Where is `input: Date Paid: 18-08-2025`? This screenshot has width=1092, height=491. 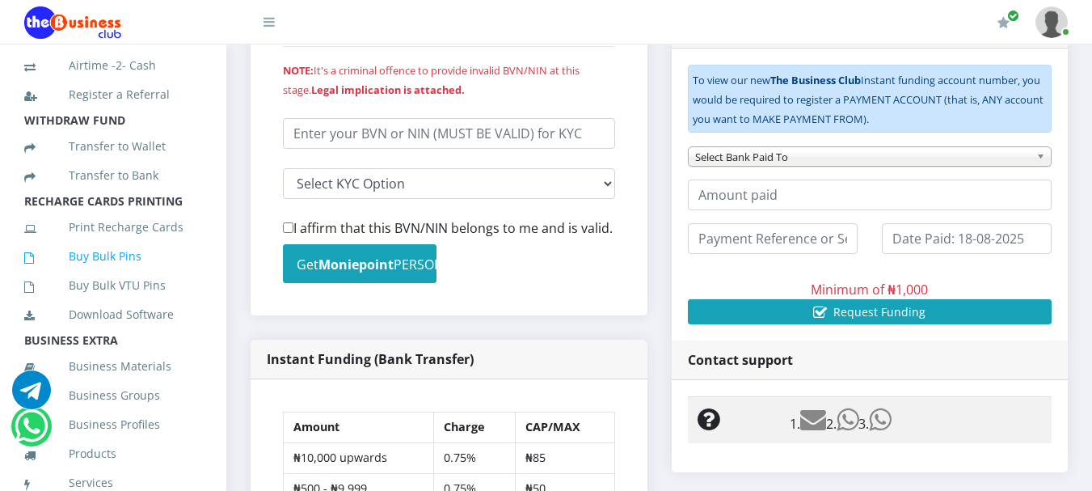
input: Date Paid: 18-08-2025 is located at coordinates (967, 239).